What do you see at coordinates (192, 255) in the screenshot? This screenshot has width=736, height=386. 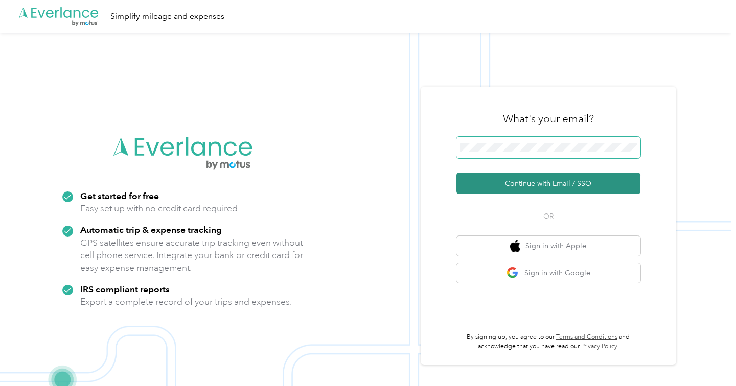 I see `p: GPS satellites ensure accurate trip tracking even without cell phone service. Integrate your bank...` at bounding box center [192, 255].